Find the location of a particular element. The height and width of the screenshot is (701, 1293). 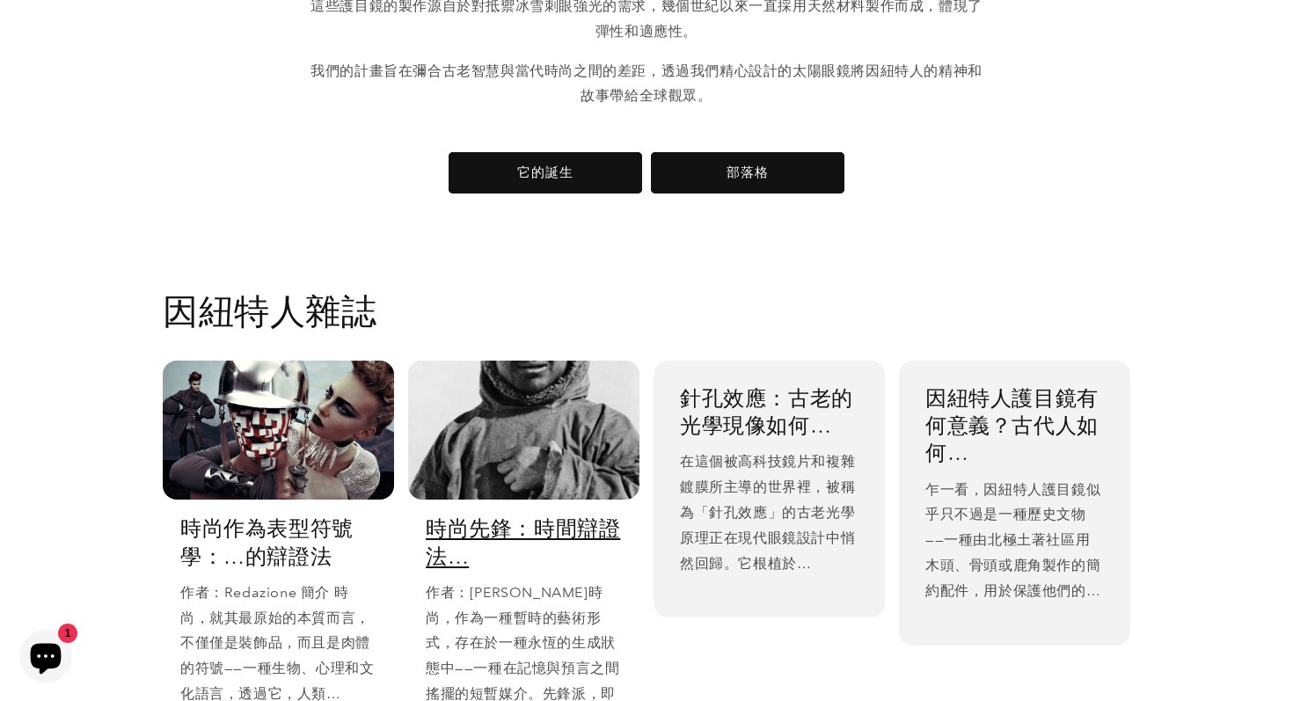

inbox-online-store-chat: Shopify 線上商店聊天 is located at coordinates (46, 658).